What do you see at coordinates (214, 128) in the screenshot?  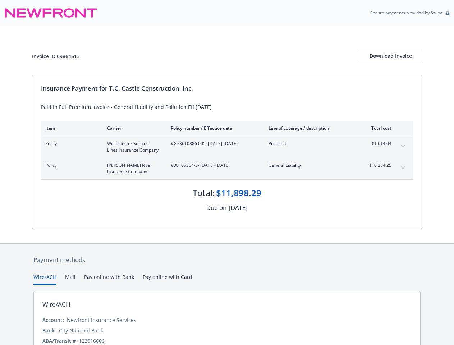 I see `div: Policy number / Effective date` at bounding box center [214, 128].